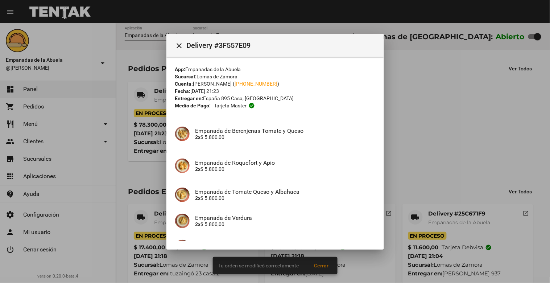 This screenshot has height=283, width=550. I want to click on button: Cerrar, so click(179, 45).